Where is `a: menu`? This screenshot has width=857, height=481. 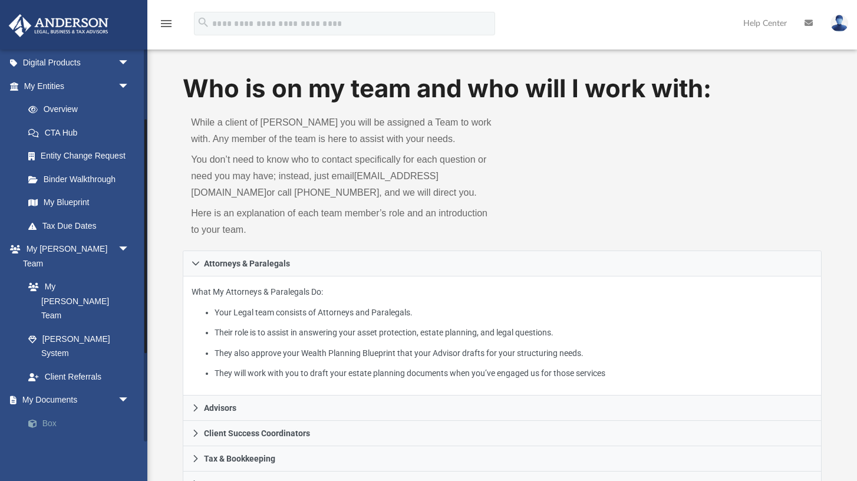
a: menu is located at coordinates (166, 27).